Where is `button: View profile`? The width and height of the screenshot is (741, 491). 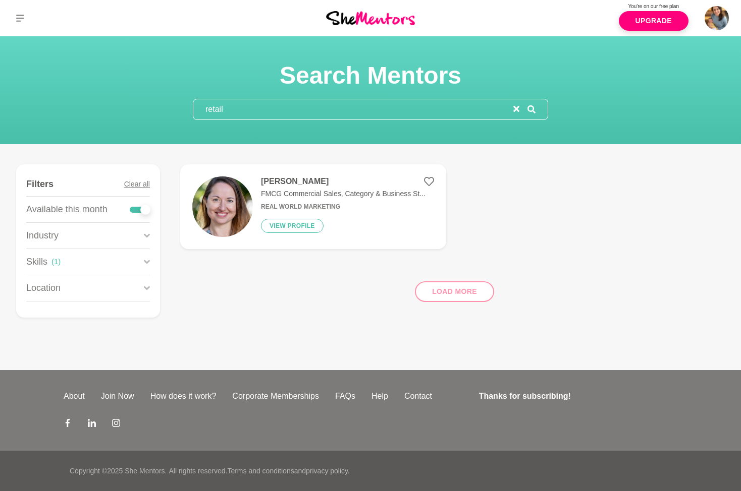
button: View profile is located at coordinates (292, 226).